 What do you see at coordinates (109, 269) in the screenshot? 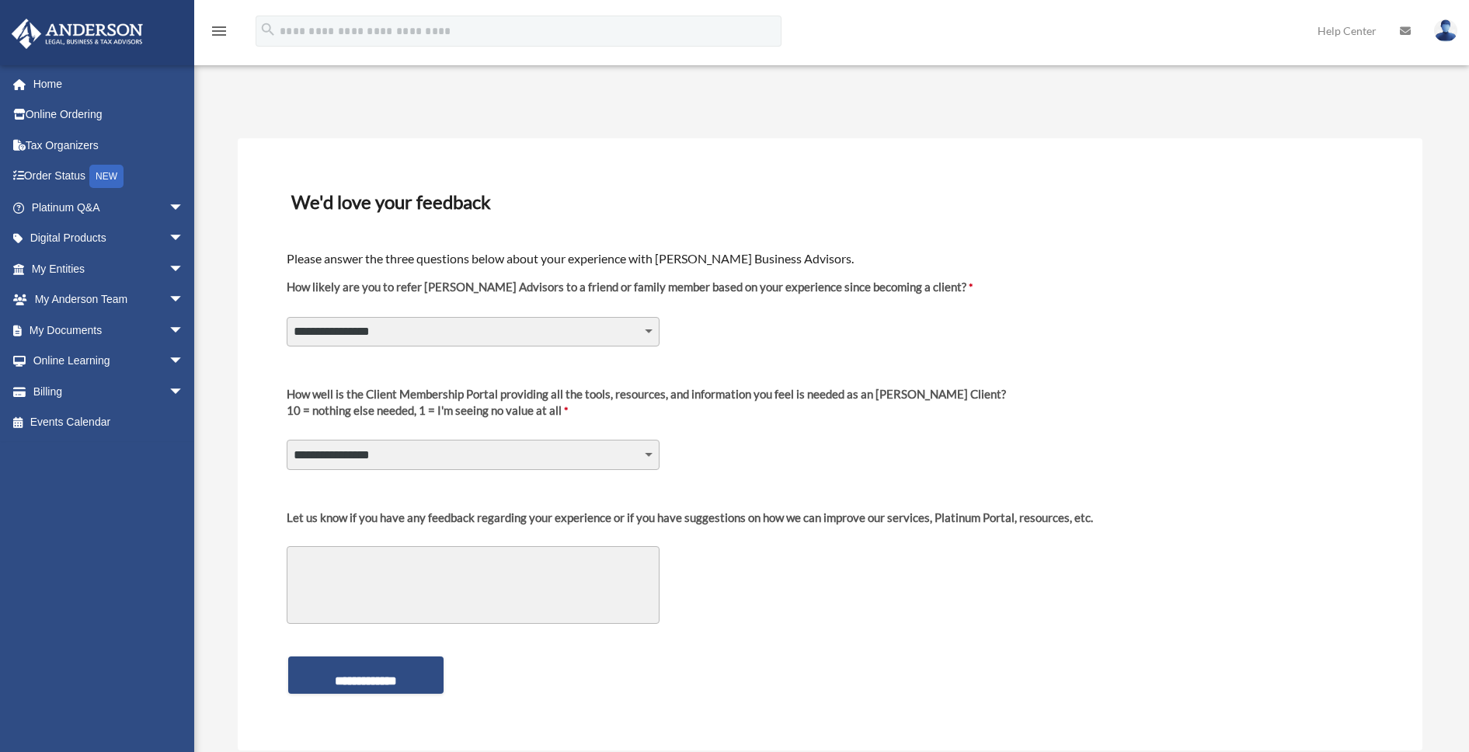
I see `a: My Entitiesarrow_drop_down` at bounding box center [109, 269].